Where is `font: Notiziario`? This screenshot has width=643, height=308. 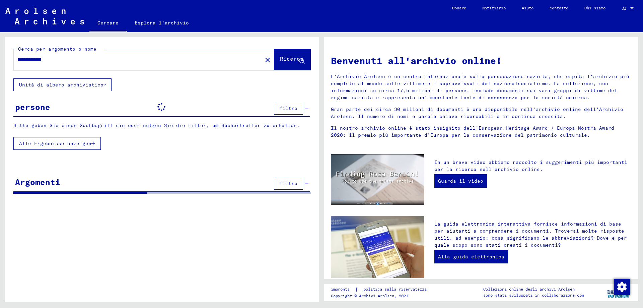 font: Notiziario is located at coordinates (494, 8).